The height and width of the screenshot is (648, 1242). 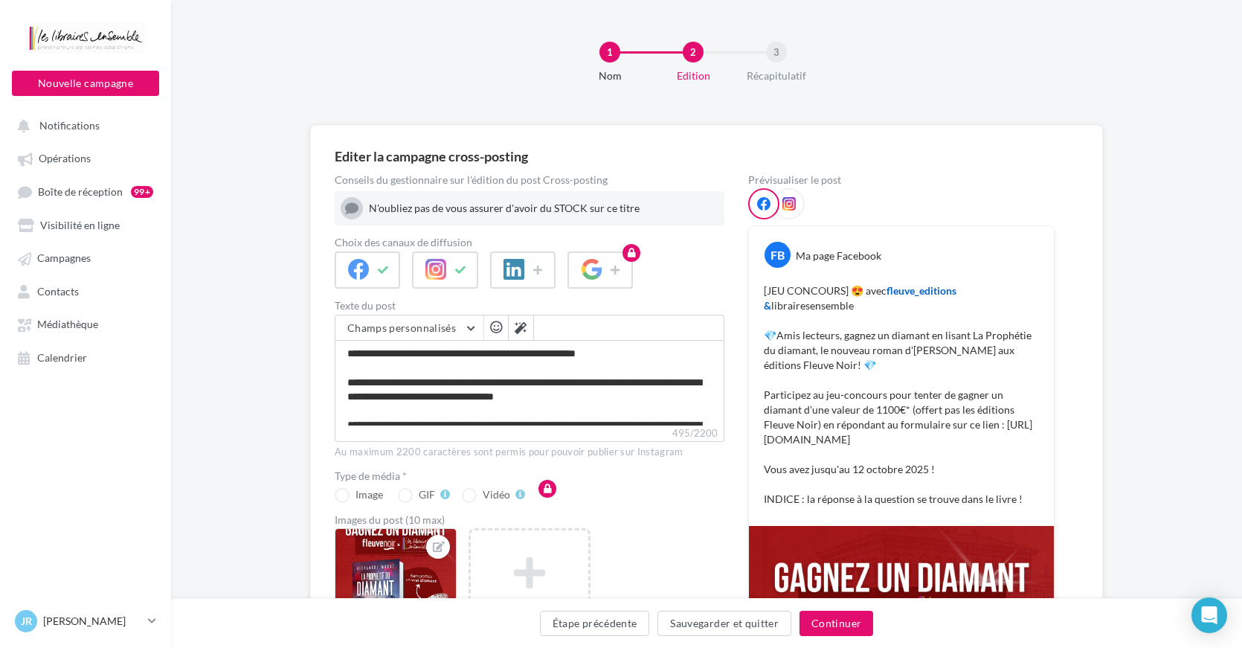 What do you see at coordinates (776, 52) in the screenshot?
I see `div: 3` at bounding box center [776, 52].